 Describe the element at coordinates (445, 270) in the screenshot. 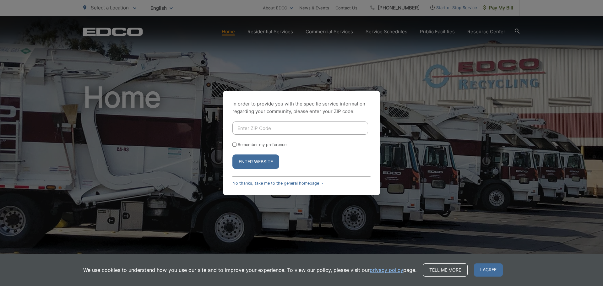

I see `a: Tell me more` at that location.